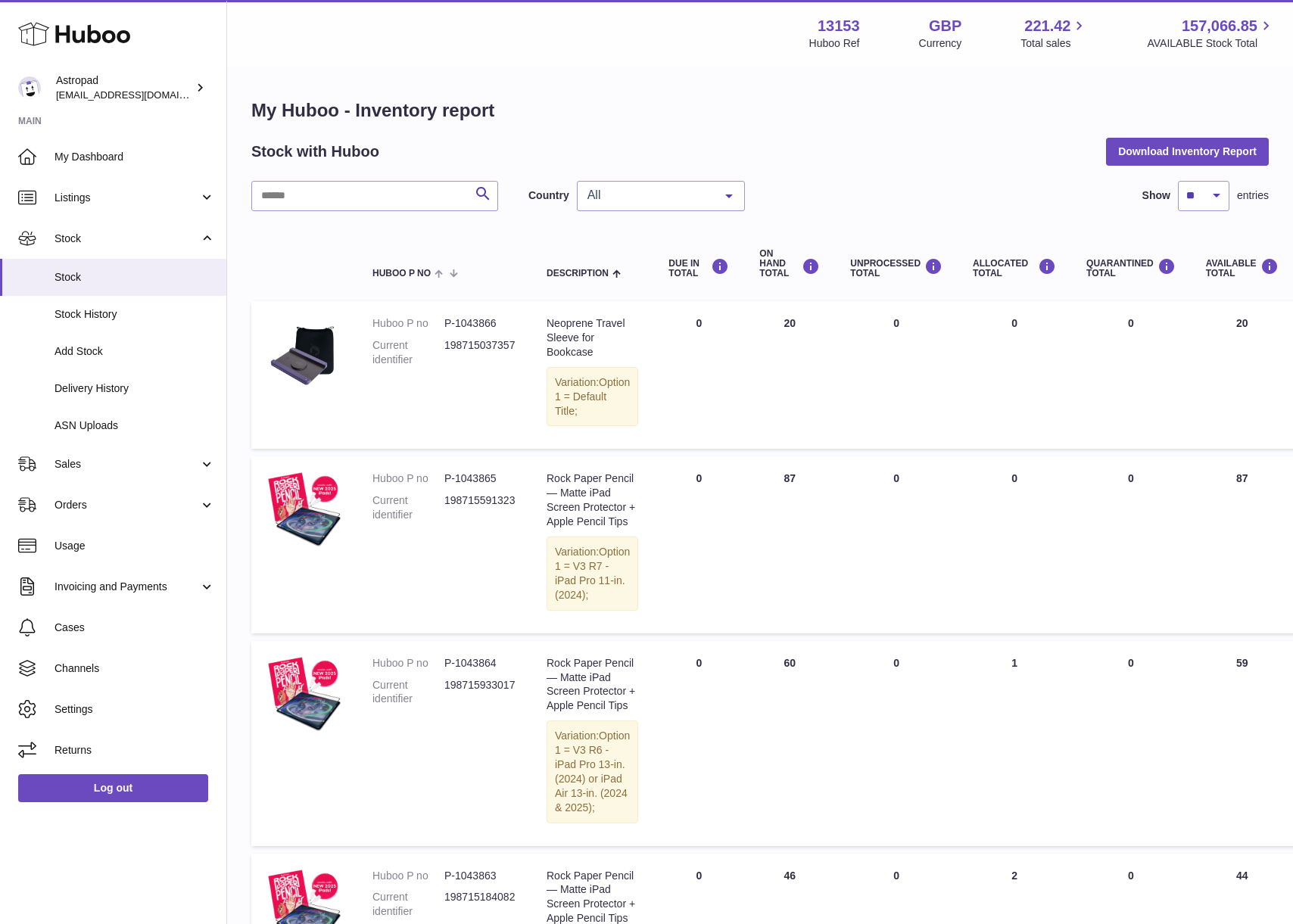 This screenshot has width=1293, height=924. What do you see at coordinates (1054, 43) in the screenshot?
I see `span: Total sales` at bounding box center [1054, 43].